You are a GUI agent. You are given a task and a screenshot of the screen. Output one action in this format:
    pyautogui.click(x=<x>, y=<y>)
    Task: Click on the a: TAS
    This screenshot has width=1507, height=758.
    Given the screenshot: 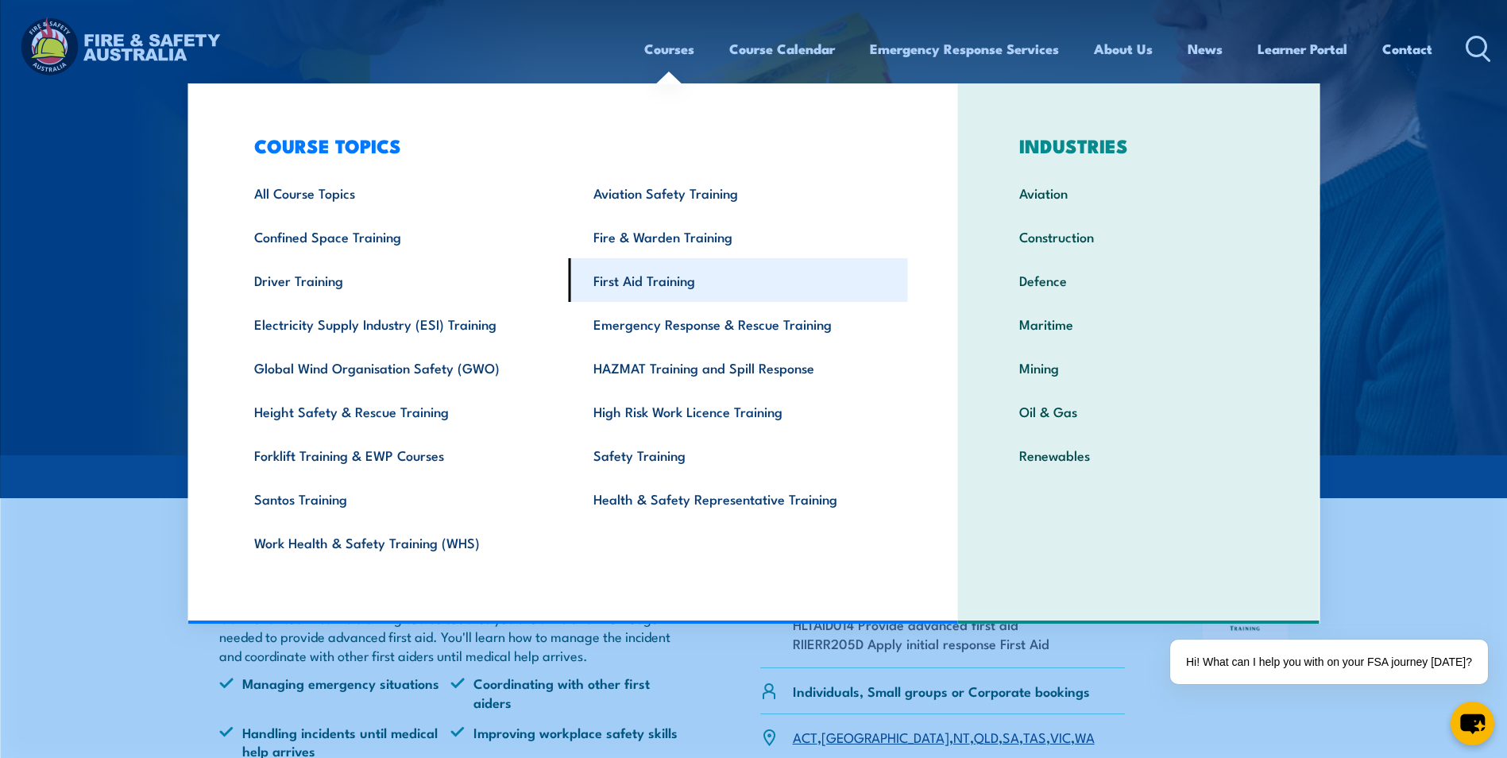 What is the action you would take?
    pyautogui.click(x=1034, y=736)
    